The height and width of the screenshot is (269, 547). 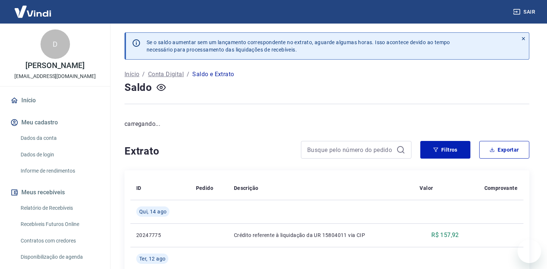 What do you see at coordinates (350, 150) in the screenshot?
I see `input: Busque pelo número do pedido` at bounding box center [350, 150].